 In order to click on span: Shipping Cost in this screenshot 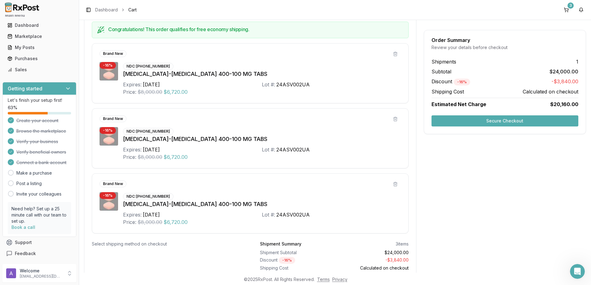, I will do `click(447, 92)`.